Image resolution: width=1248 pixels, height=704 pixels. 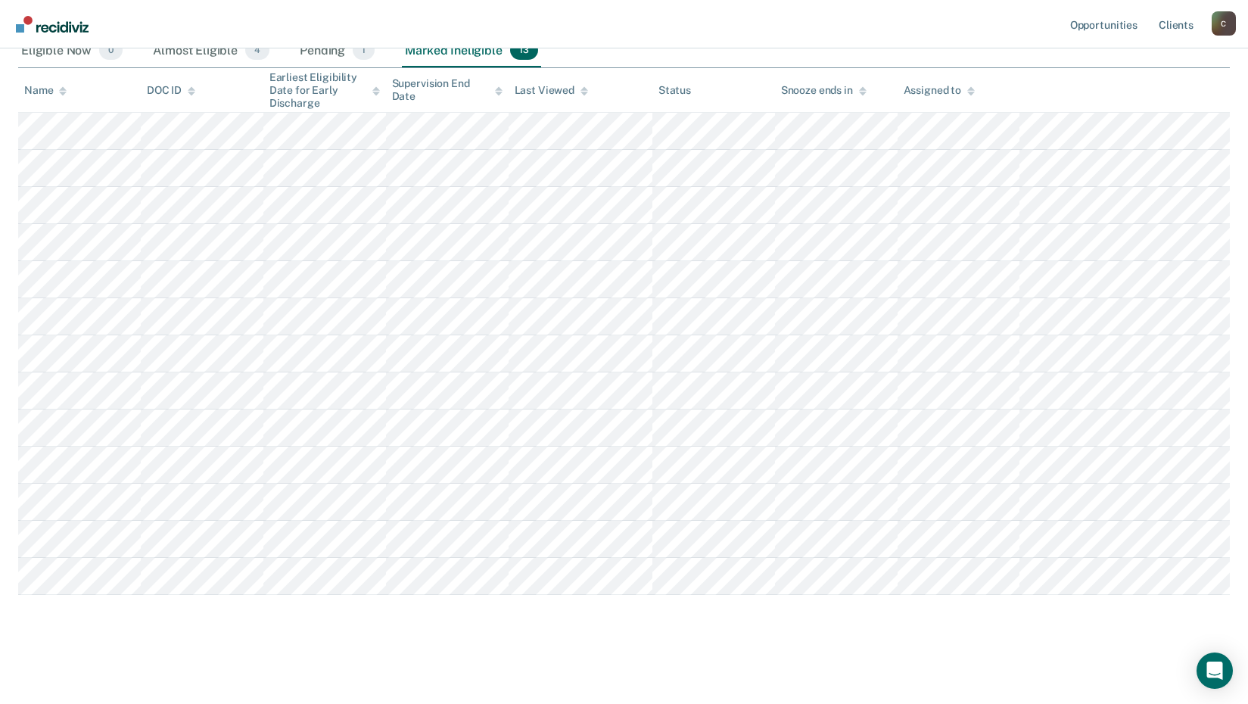 I want to click on div: Eligible Now0, so click(x=72, y=51).